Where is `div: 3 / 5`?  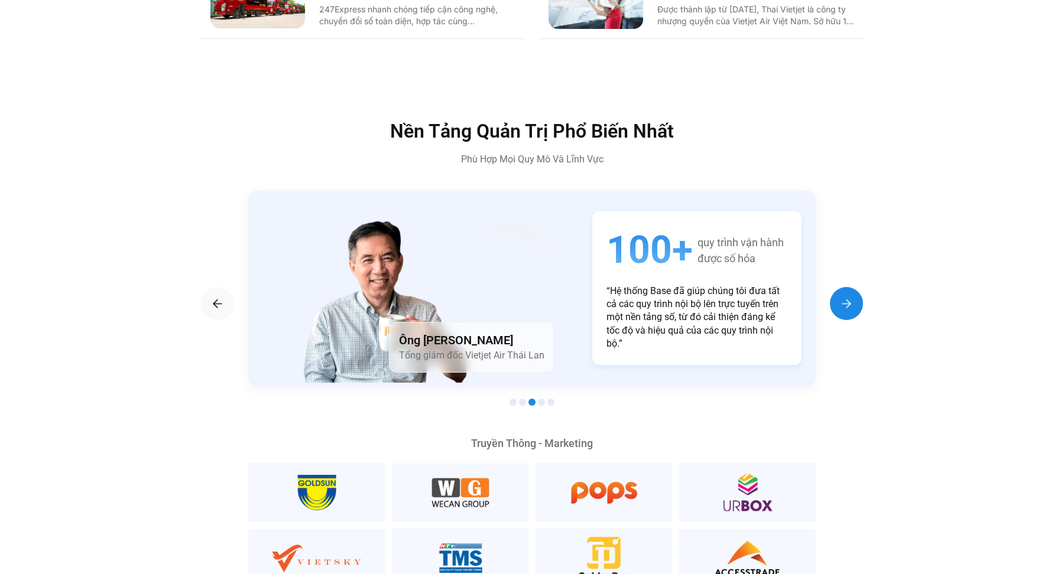 div: 3 / 5 is located at coordinates (532, 288).